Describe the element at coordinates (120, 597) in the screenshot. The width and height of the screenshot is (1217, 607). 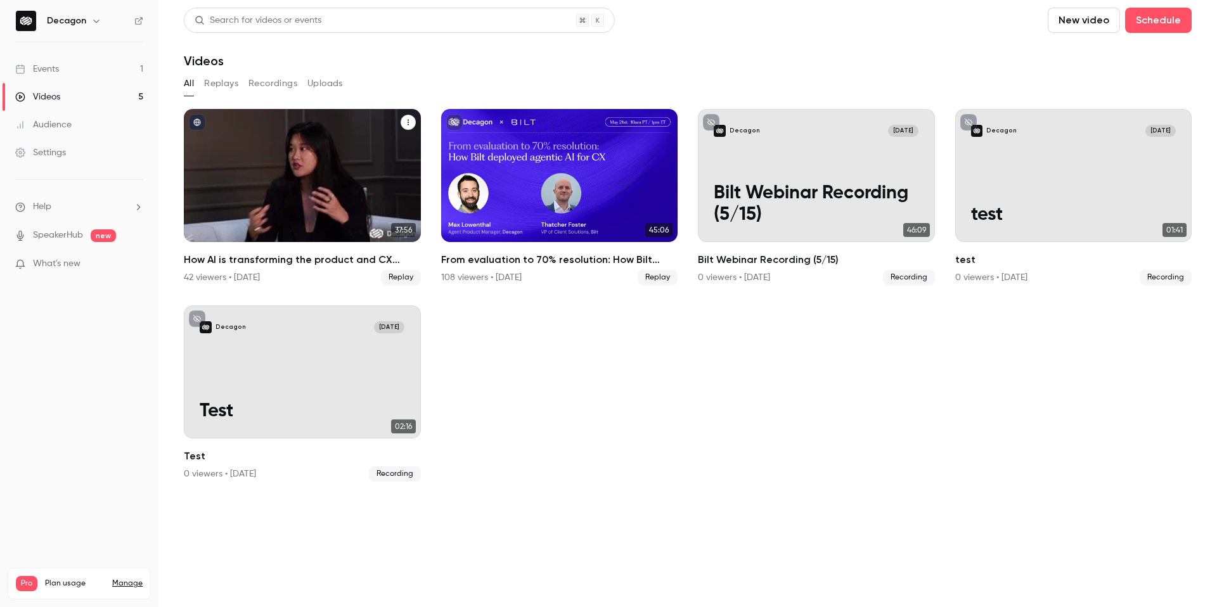
I see `span: 5` at that location.